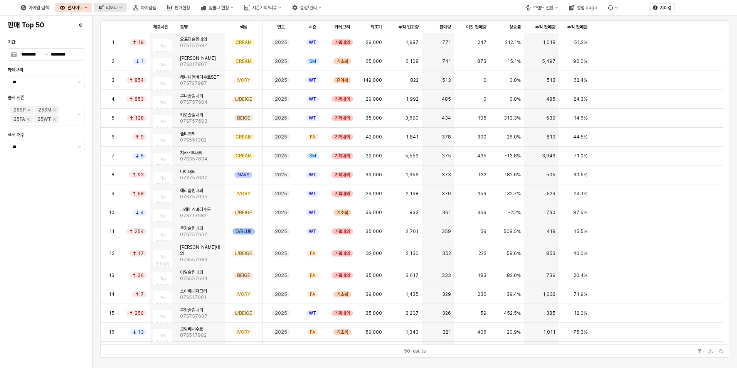 Image resolution: width=737 pixels, height=368 pixels. What do you see at coordinates (482, 175) in the screenshot?
I see `span: 132` at bounding box center [482, 175].